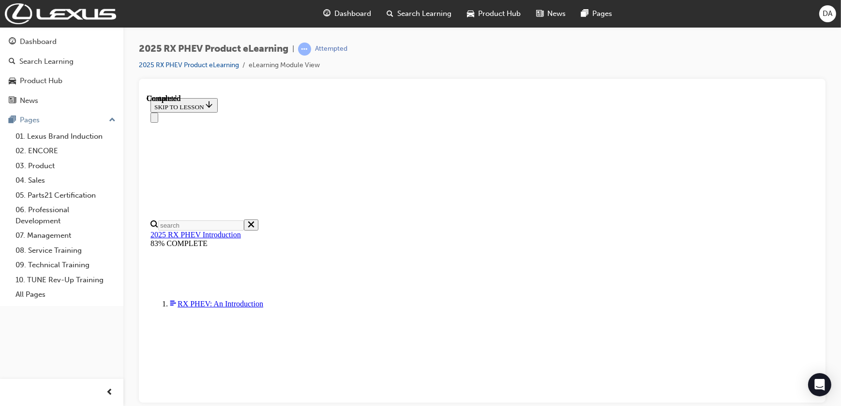 This screenshot has width=841, height=406. Describe the element at coordinates (110, 393) in the screenshot. I see `span: prev-icon` at that location.